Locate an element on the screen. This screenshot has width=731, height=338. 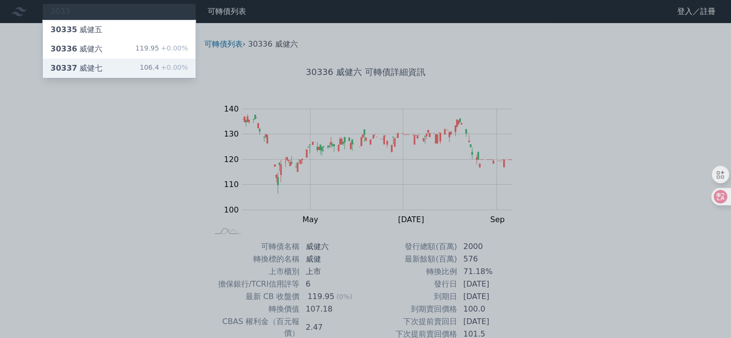
a: 30336威健六 119.95+0.00% is located at coordinates (119, 49).